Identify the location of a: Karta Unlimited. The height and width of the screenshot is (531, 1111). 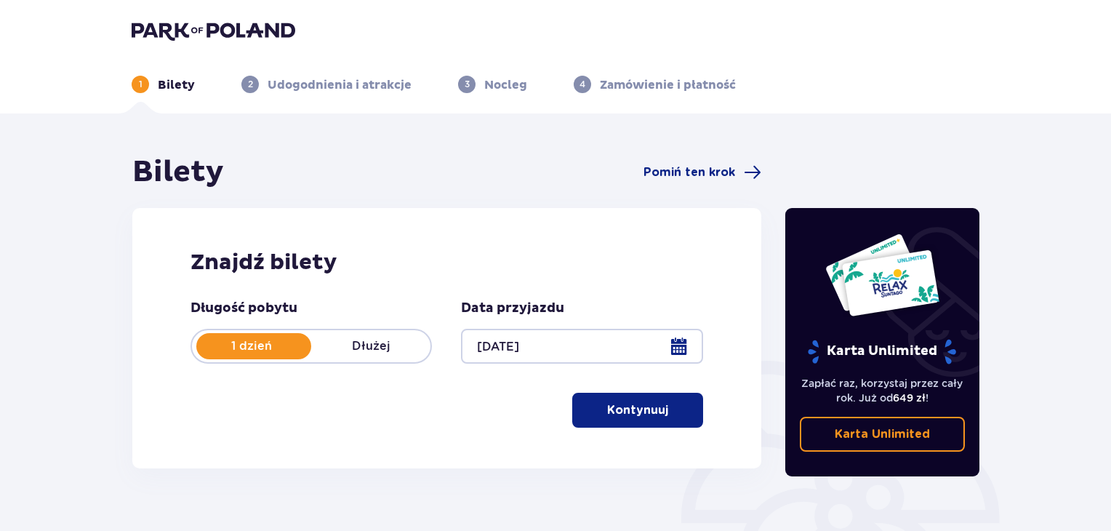
(883, 434).